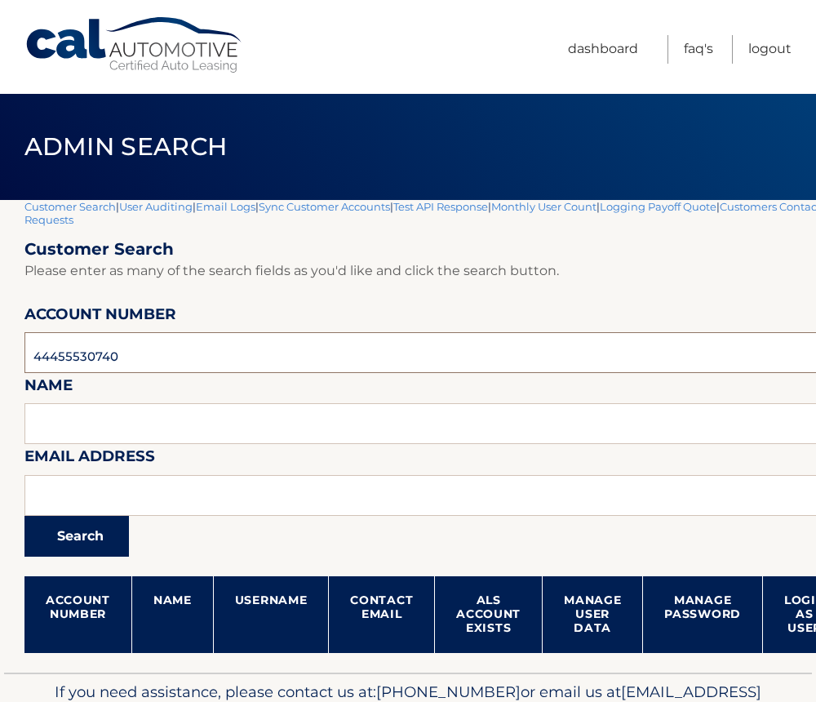 The height and width of the screenshot is (702, 816). What do you see at coordinates (48, 388) in the screenshot?
I see `label: Name` at bounding box center [48, 388].